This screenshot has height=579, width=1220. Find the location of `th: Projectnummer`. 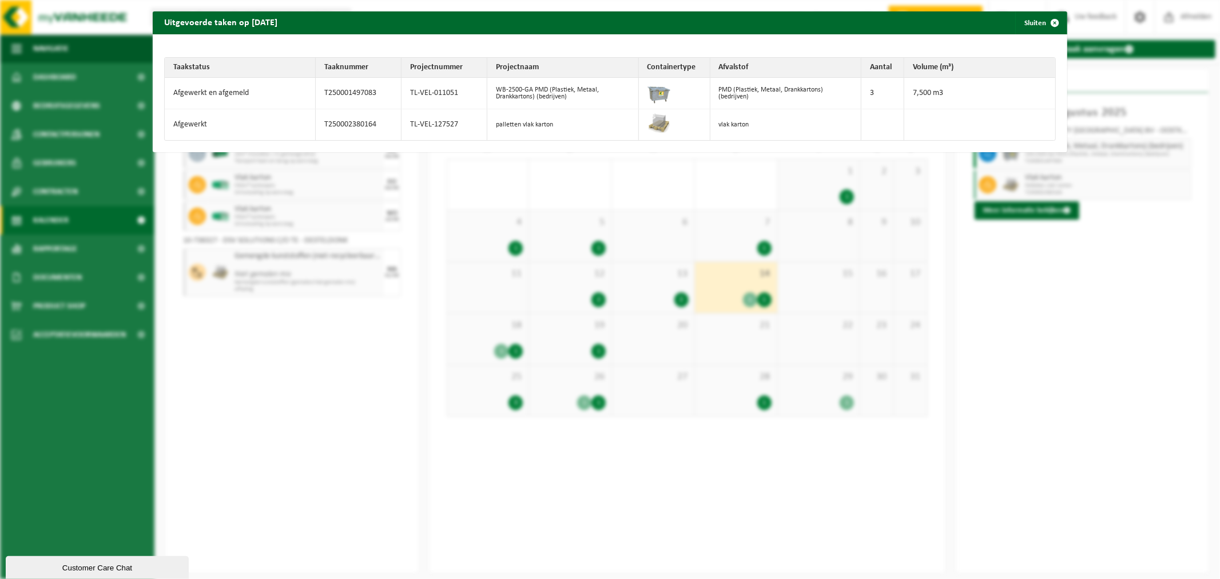

th: Projectnummer is located at coordinates (444, 67).